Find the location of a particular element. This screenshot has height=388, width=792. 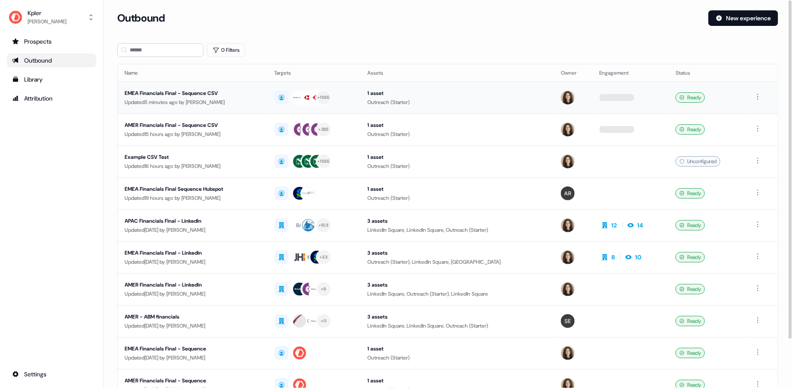

div: BA is located at coordinates (299, 225).